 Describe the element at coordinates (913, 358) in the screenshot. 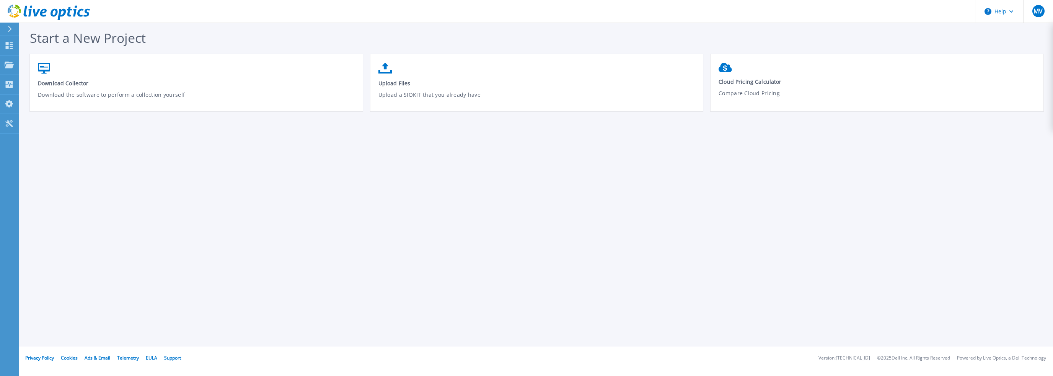

I see `li: © 2025 Dell Inc. All Rights Reserved` at that location.